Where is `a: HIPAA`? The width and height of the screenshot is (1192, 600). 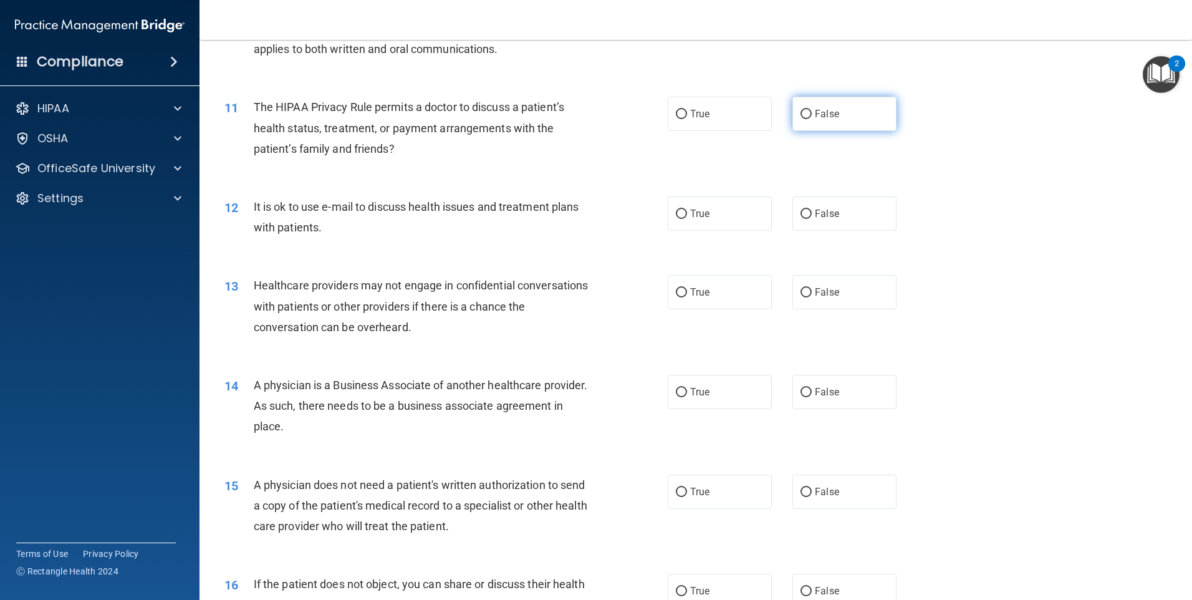
a: HIPAA is located at coordinates (98, 108).